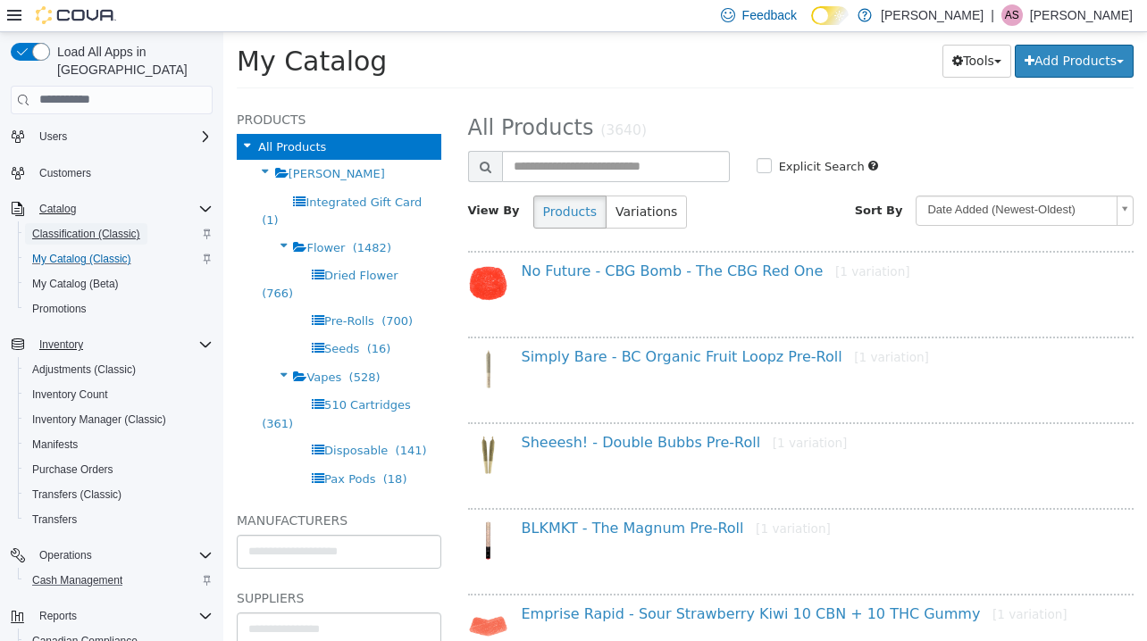 The height and width of the screenshot is (641, 1147). What do you see at coordinates (86, 234) in the screenshot?
I see `a: Classification (Classic)` at bounding box center [86, 234].